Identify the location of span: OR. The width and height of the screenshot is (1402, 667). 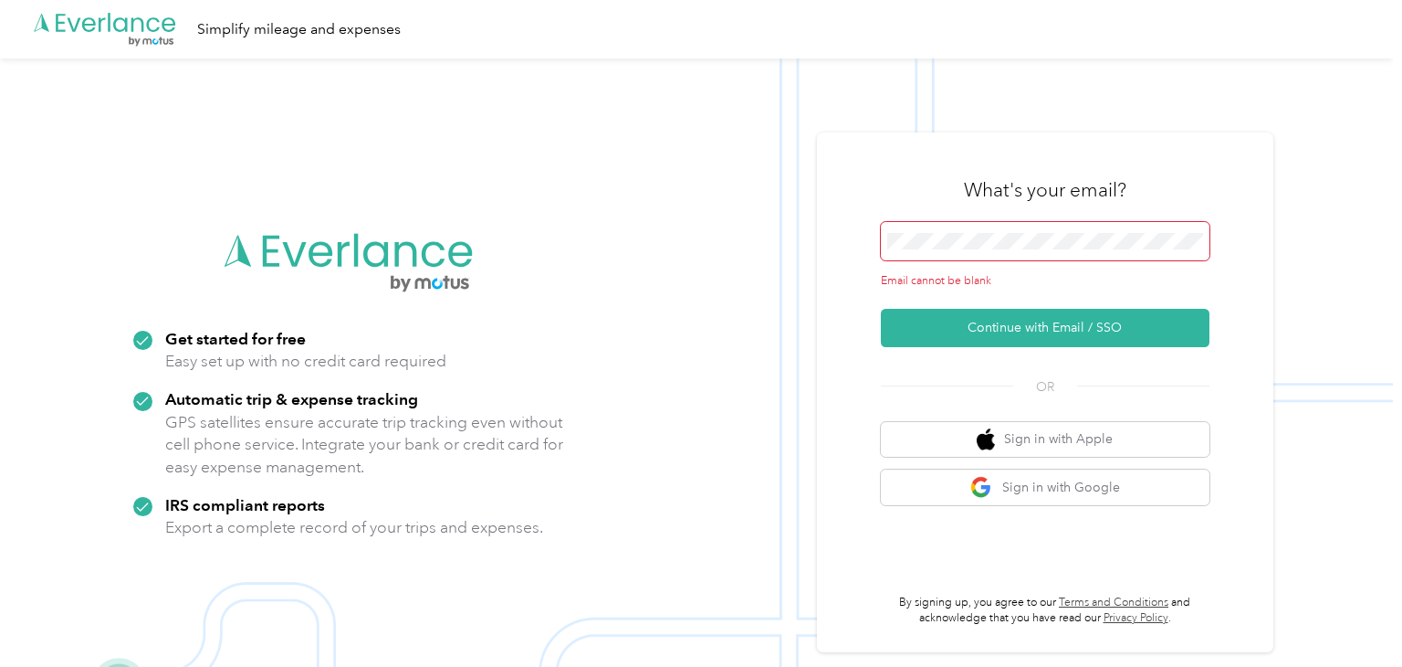
(1045, 386).